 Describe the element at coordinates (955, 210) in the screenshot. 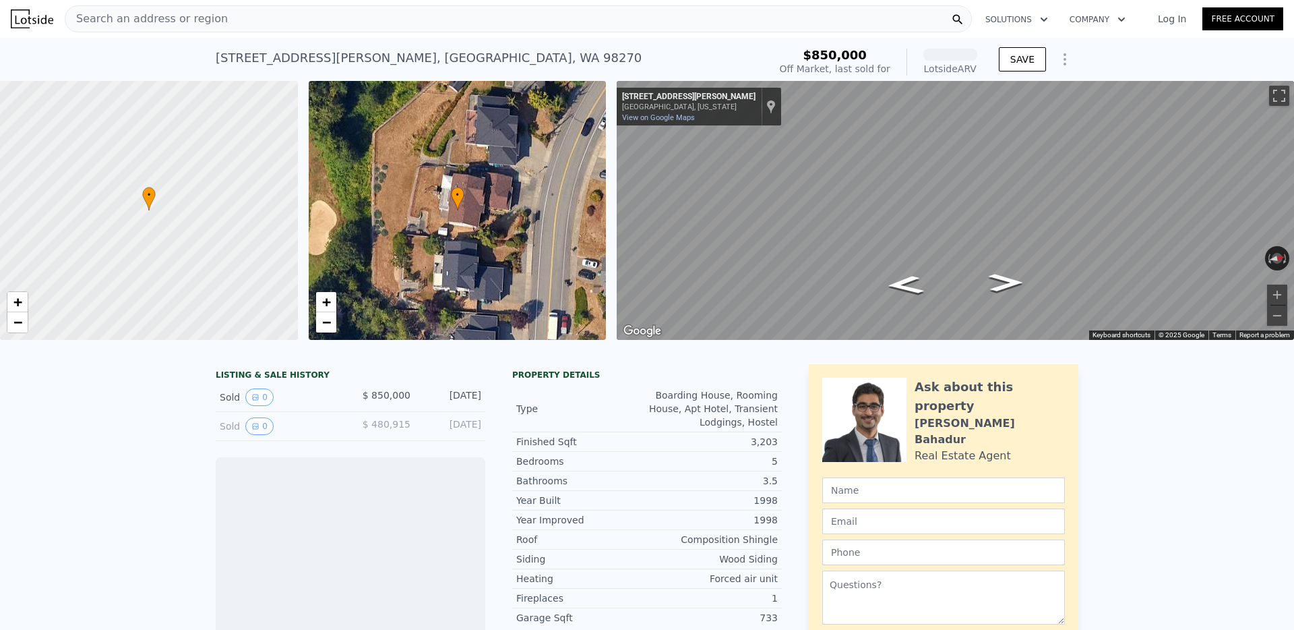

I see `div: Map` at that location.